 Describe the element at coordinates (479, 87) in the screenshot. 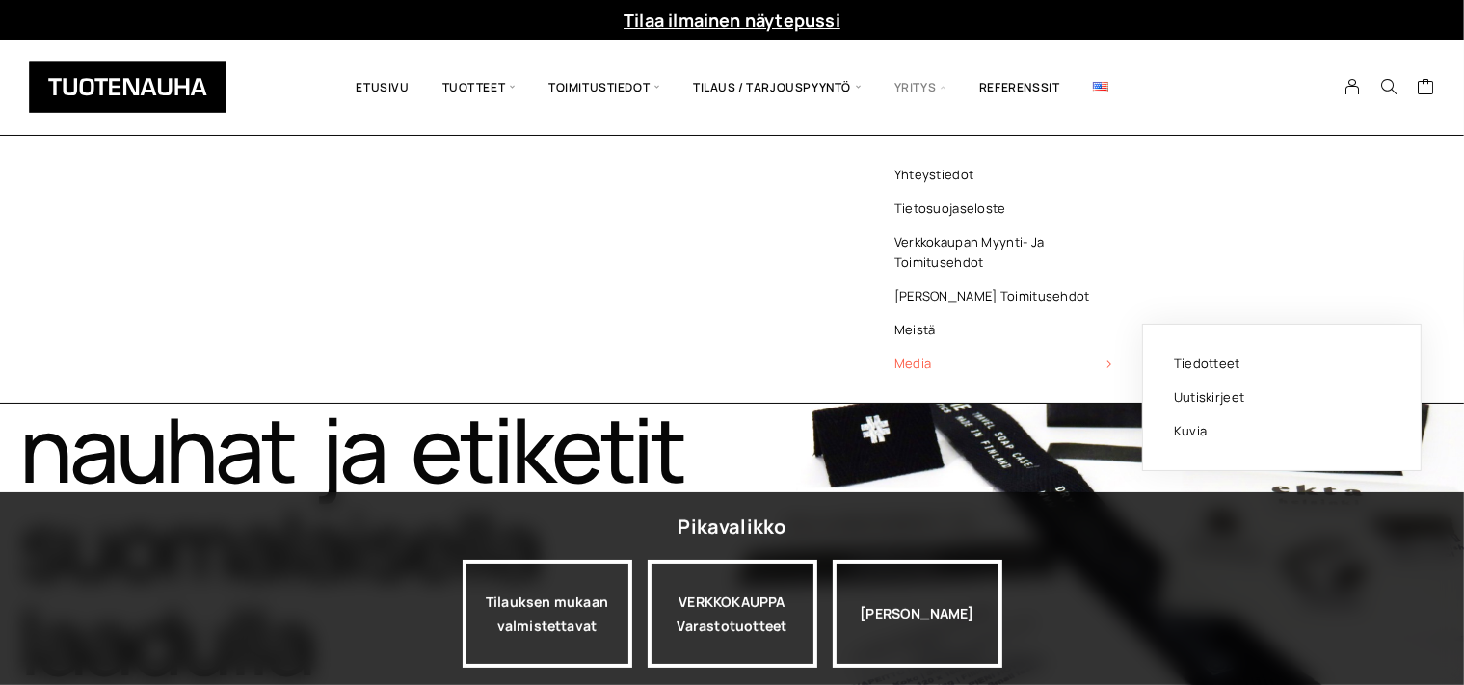

I see `span: Tuotteet` at that location.